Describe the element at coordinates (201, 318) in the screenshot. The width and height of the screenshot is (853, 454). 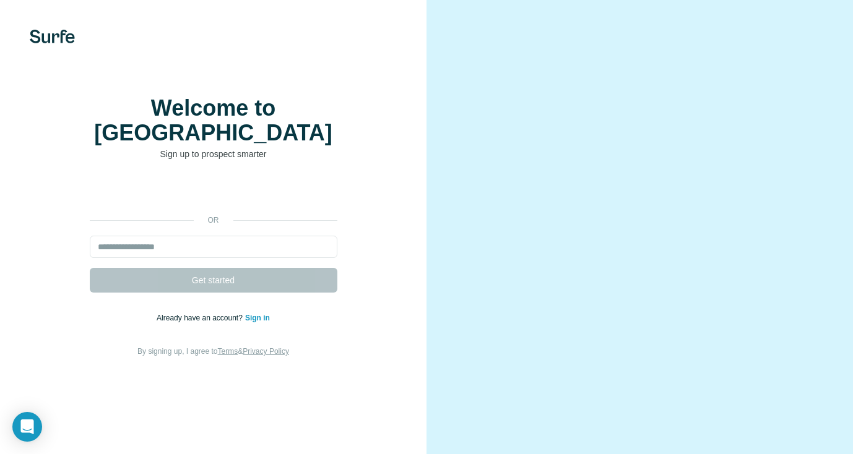
I see `span: Already have an account?` at that location.